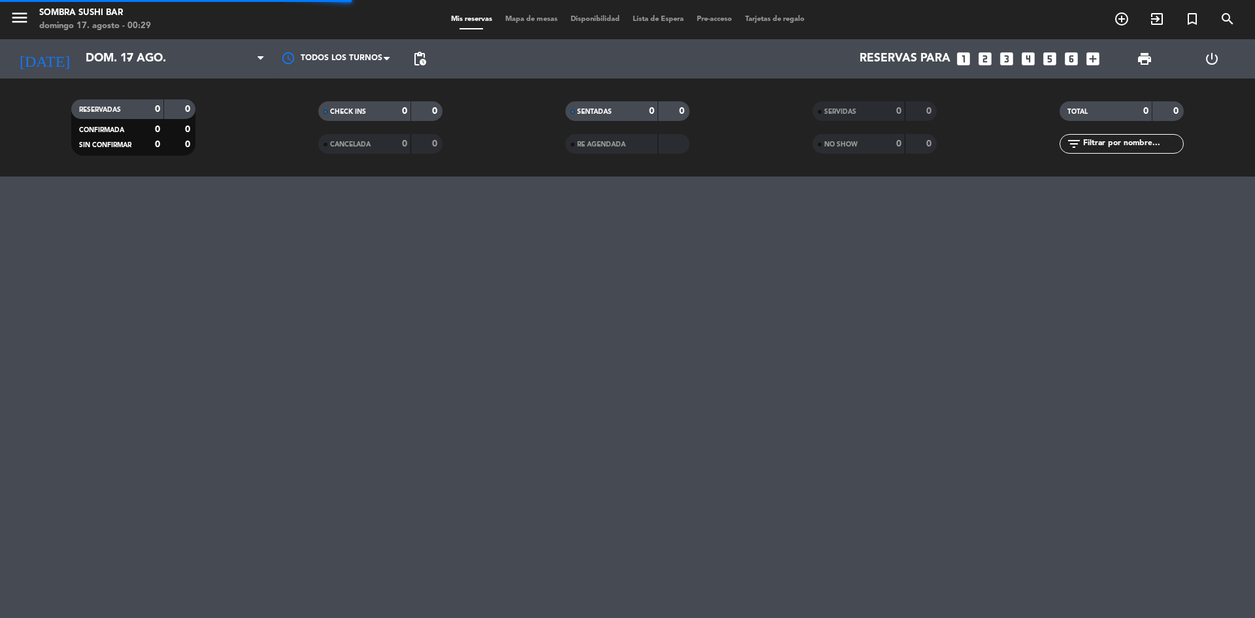 The image size is (1255, 618). I want to click on span: Reservas para, so click(905, 59).